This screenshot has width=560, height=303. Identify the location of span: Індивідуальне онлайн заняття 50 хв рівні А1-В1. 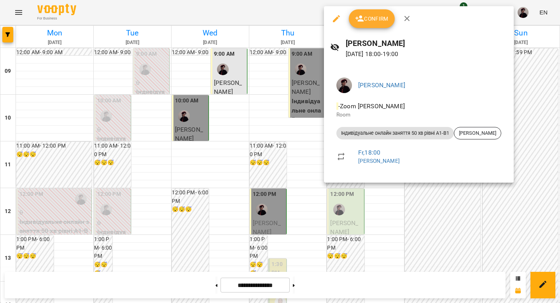
(395, 133).